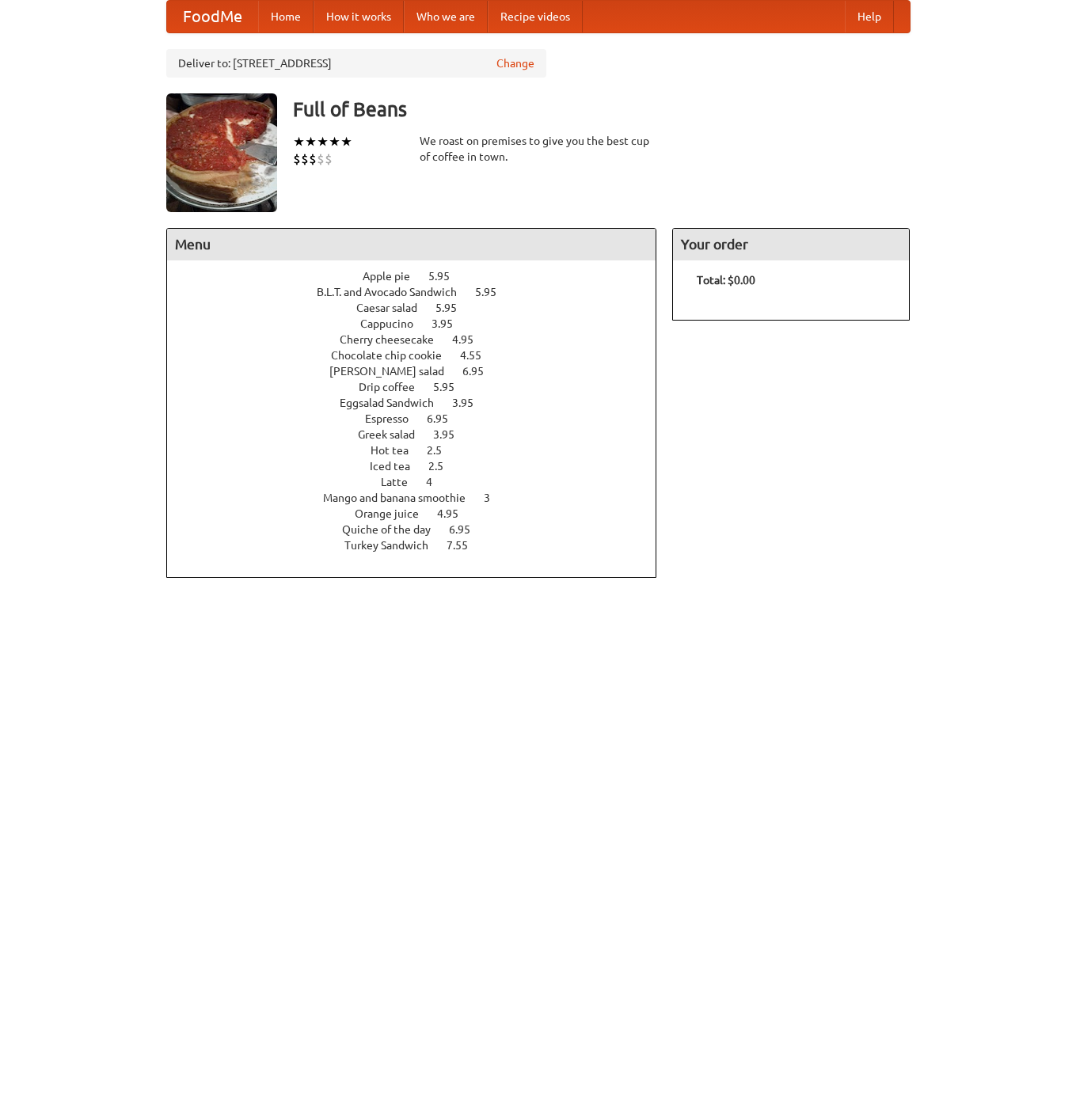 The image size is (1076, 1120). Describe the element at coordinates (421, 498) in the screenshot. I see `a: Mango and banana smoothie 3` at that location.